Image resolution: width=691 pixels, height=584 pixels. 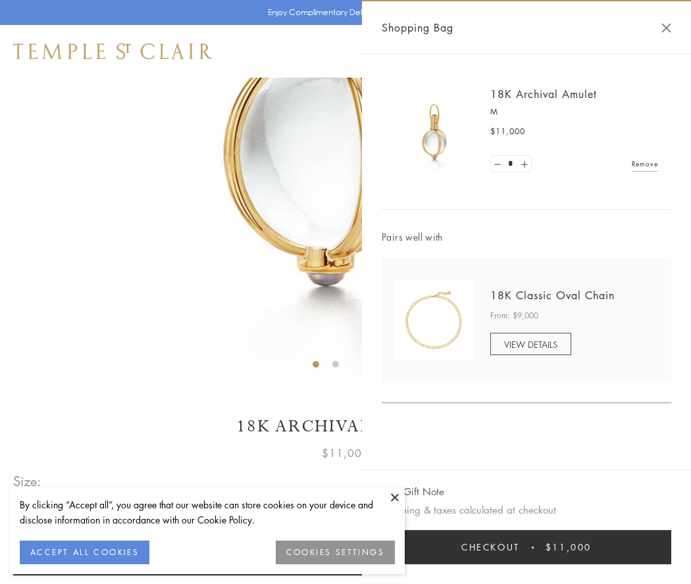 What do you see at coordinates (413, 492) in the screenshot?
I see `button: Add Gift Note` at bounding box center [413, 492].